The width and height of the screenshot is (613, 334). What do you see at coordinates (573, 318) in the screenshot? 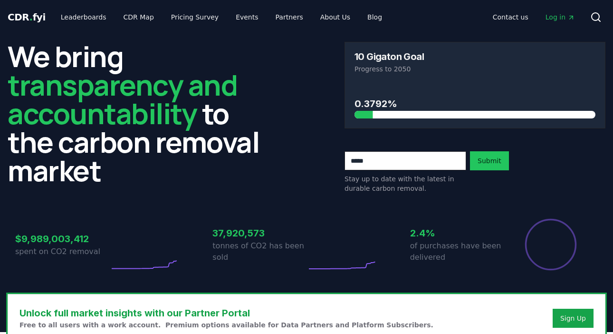
I see `div: Sign Up` at bounding box center [573, 318].